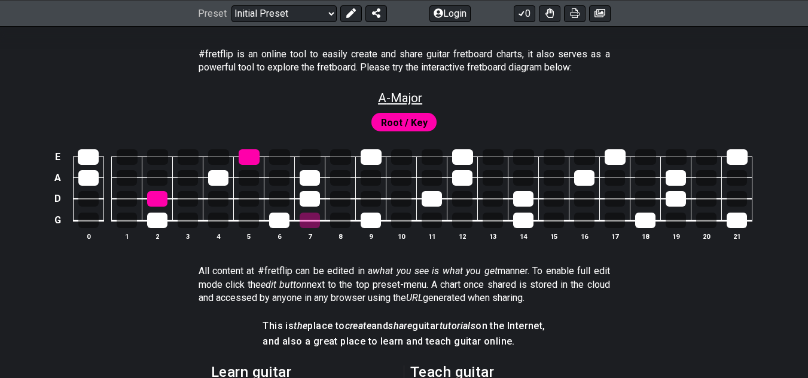 This screenshot has height=378, width=808. Describe the element at coordinates (283, 285) in the screenshot. I see `em: edit button` at that location.